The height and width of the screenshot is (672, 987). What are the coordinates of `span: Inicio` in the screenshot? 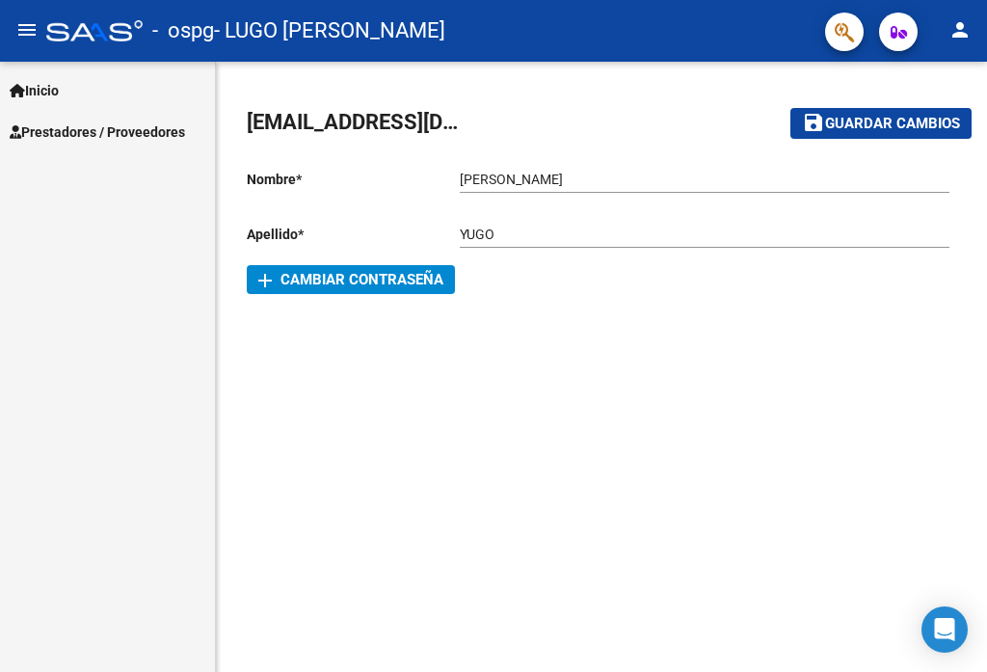 It's located at (34, 91).